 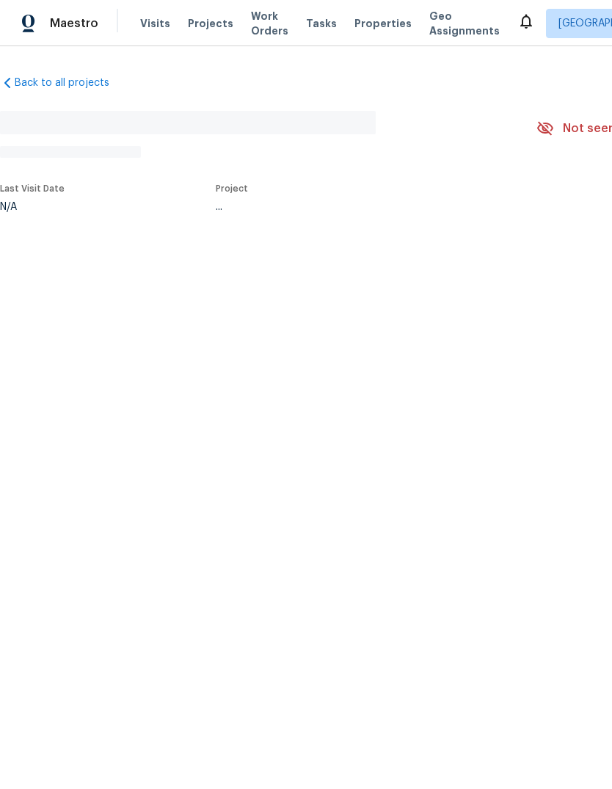 I want to click on span: Geo Assignments, so click(x=465, y=23).